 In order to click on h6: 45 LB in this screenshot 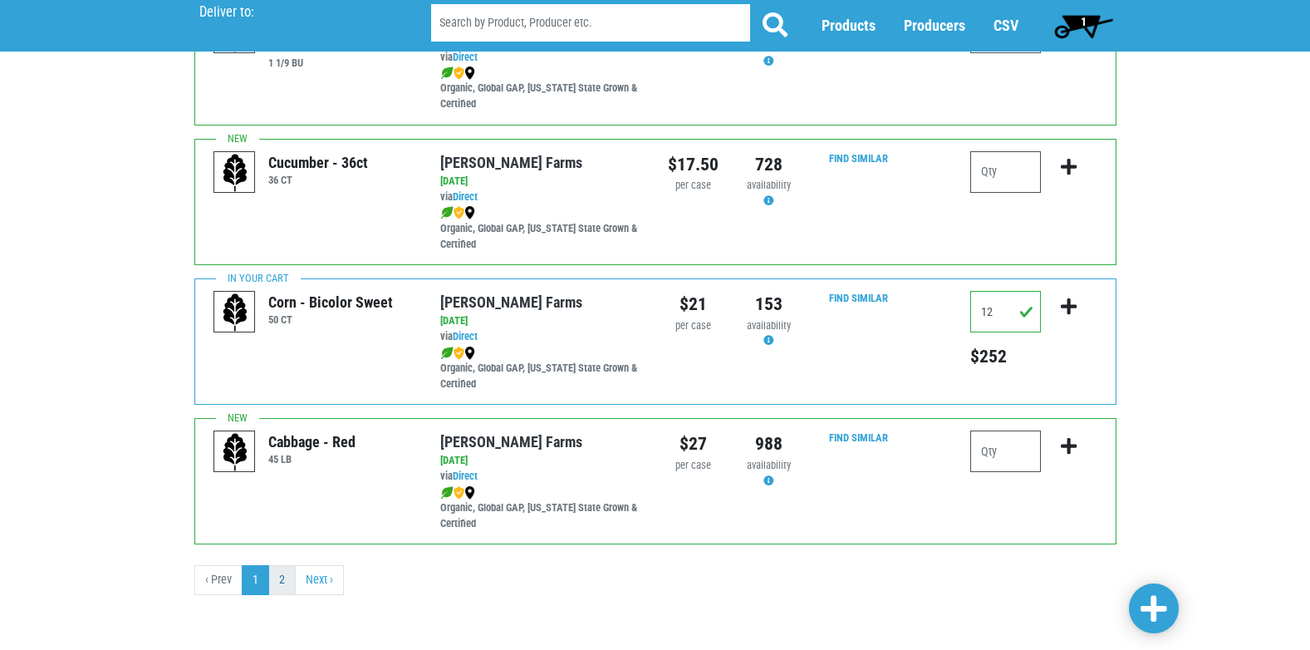, I will do `click(312, 459)`.